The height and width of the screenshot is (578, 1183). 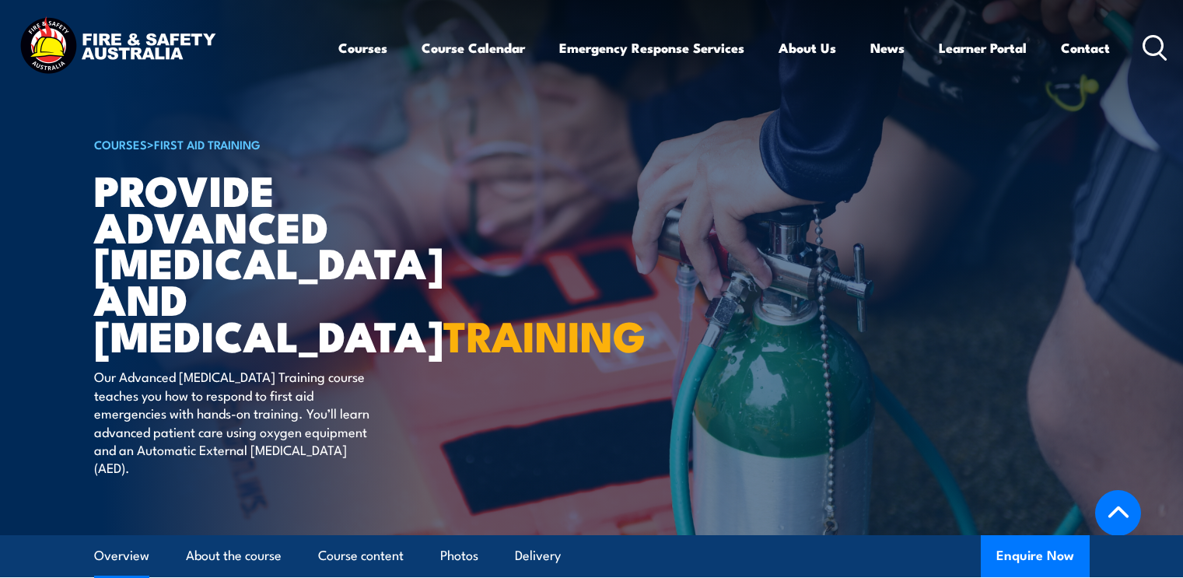 What do you see at coordinates (473, 47) in the screenshot?
I see `a: Course Calendar` at bounding box center [473, 47].